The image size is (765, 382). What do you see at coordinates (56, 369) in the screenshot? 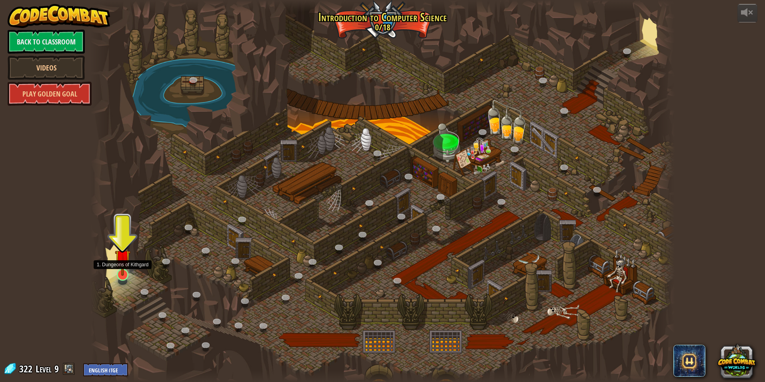
I see `span: 9` at bounding box center [56, 369].